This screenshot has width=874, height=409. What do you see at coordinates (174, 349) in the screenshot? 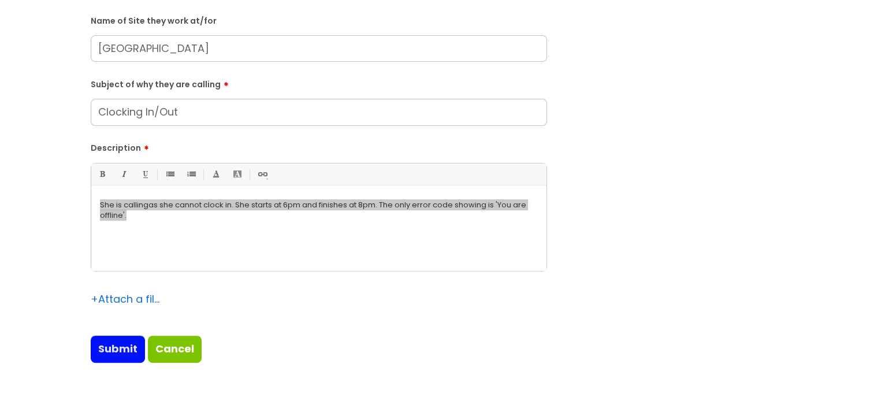
I see `a: Cancel` at bounding box center [174, 349].